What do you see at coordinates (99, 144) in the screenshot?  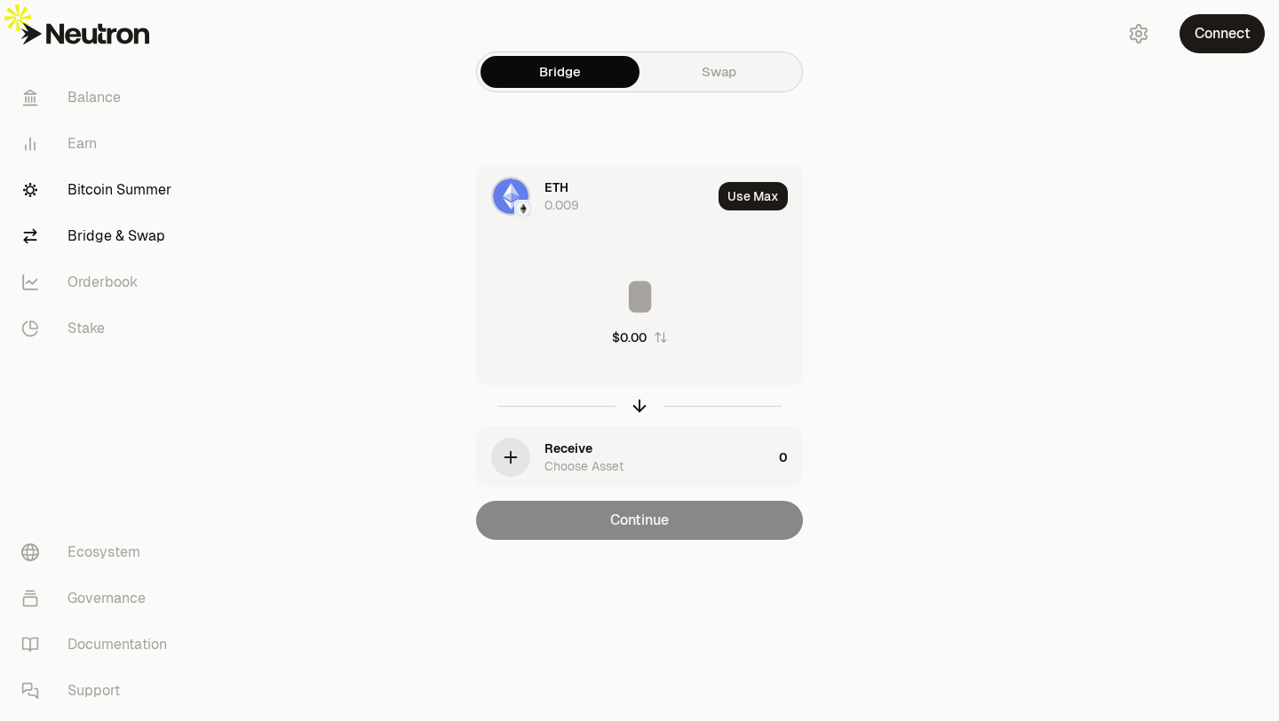 I see `a: Earn` at bounding box center [99, 144].